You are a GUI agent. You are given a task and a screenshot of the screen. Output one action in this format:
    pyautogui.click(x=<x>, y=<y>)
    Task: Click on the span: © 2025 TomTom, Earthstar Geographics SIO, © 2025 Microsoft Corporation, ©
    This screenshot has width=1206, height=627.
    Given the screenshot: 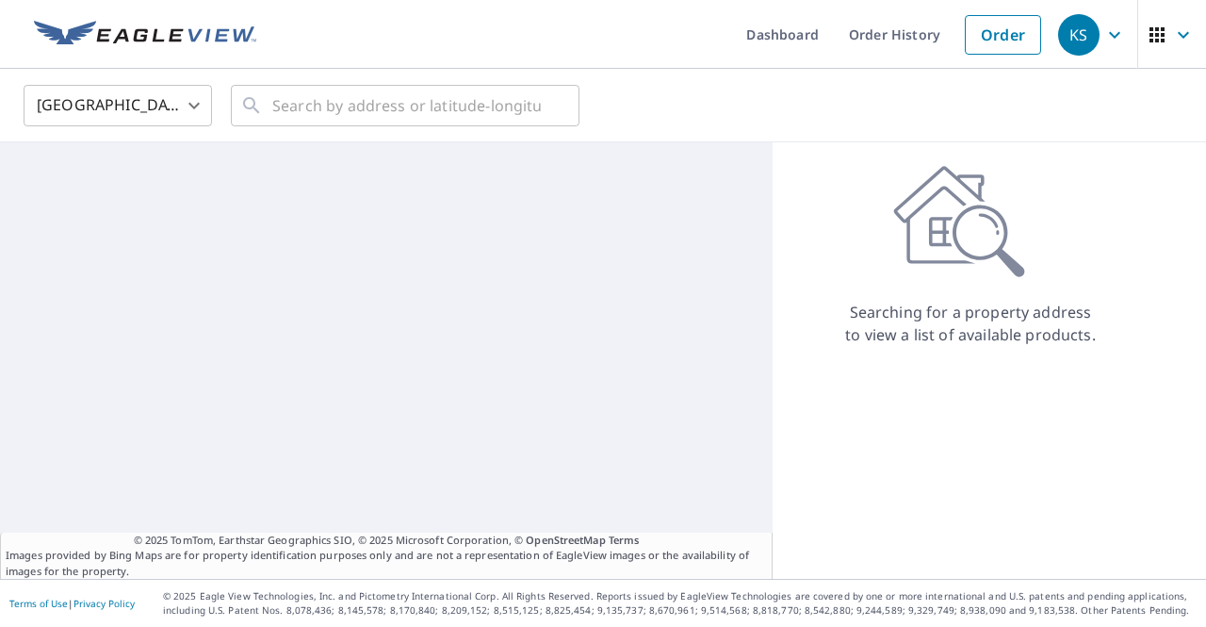 What is the action you would take?
    pyautogui.click(x=386, y=540)
    